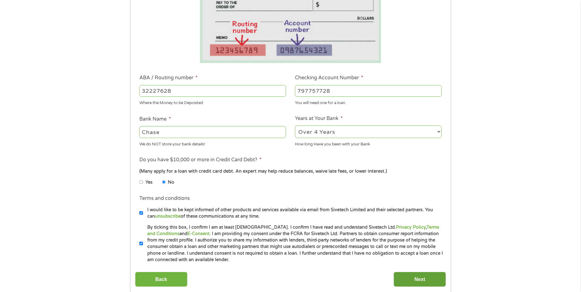  What do you see at coordinates (410, 227) in the screenshot?
I see `a: Privacy Policy` at bounding box center [410, 227].